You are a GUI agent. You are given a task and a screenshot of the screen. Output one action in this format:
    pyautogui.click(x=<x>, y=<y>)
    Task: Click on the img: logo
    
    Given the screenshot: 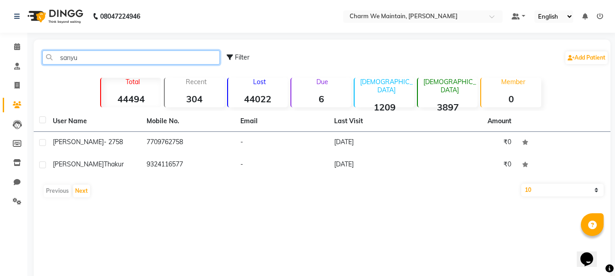 What is the action you would take?
    pyautogui.click(x=54, y=16)
    